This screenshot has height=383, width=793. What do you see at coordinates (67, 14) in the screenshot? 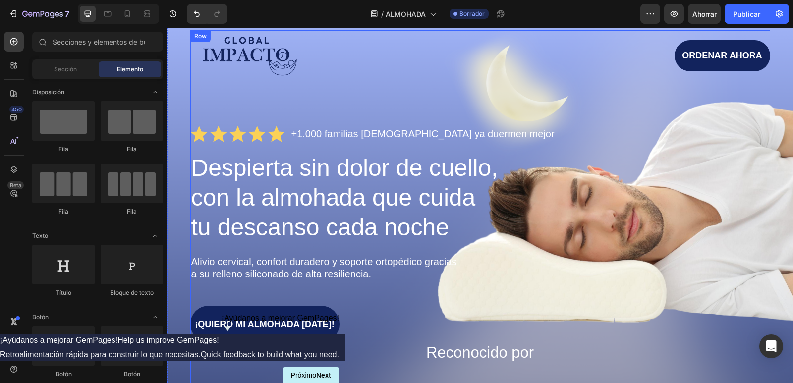
I see `font: 7` at bounding box center [67, 14].